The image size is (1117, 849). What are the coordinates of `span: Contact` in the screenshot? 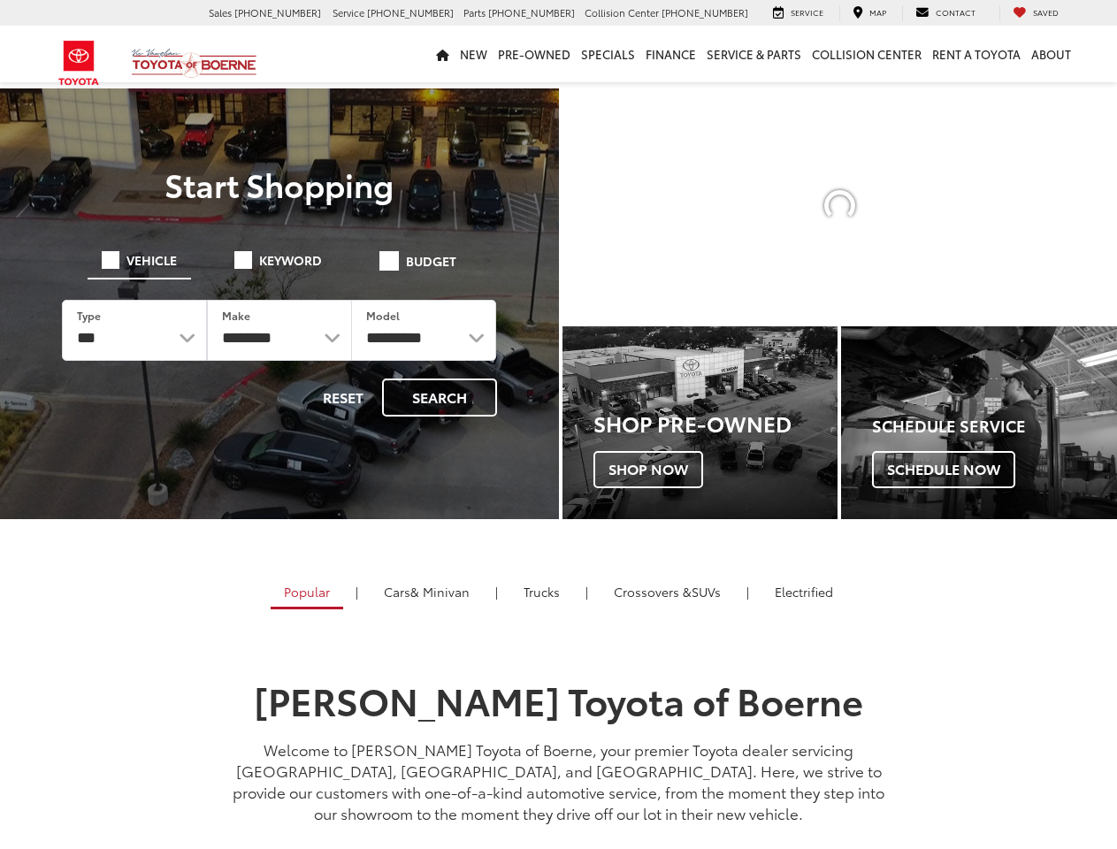 It's located at (955, 11).